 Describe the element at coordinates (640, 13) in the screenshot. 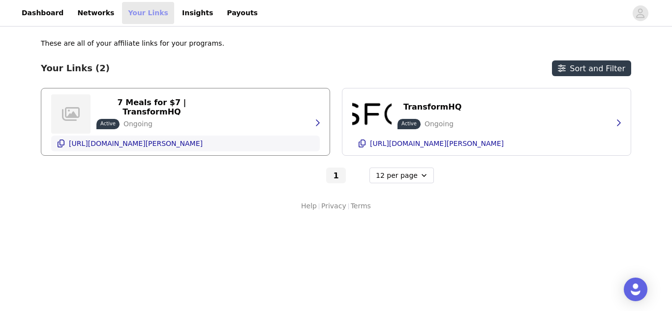

I see `div: avatar` at that location.